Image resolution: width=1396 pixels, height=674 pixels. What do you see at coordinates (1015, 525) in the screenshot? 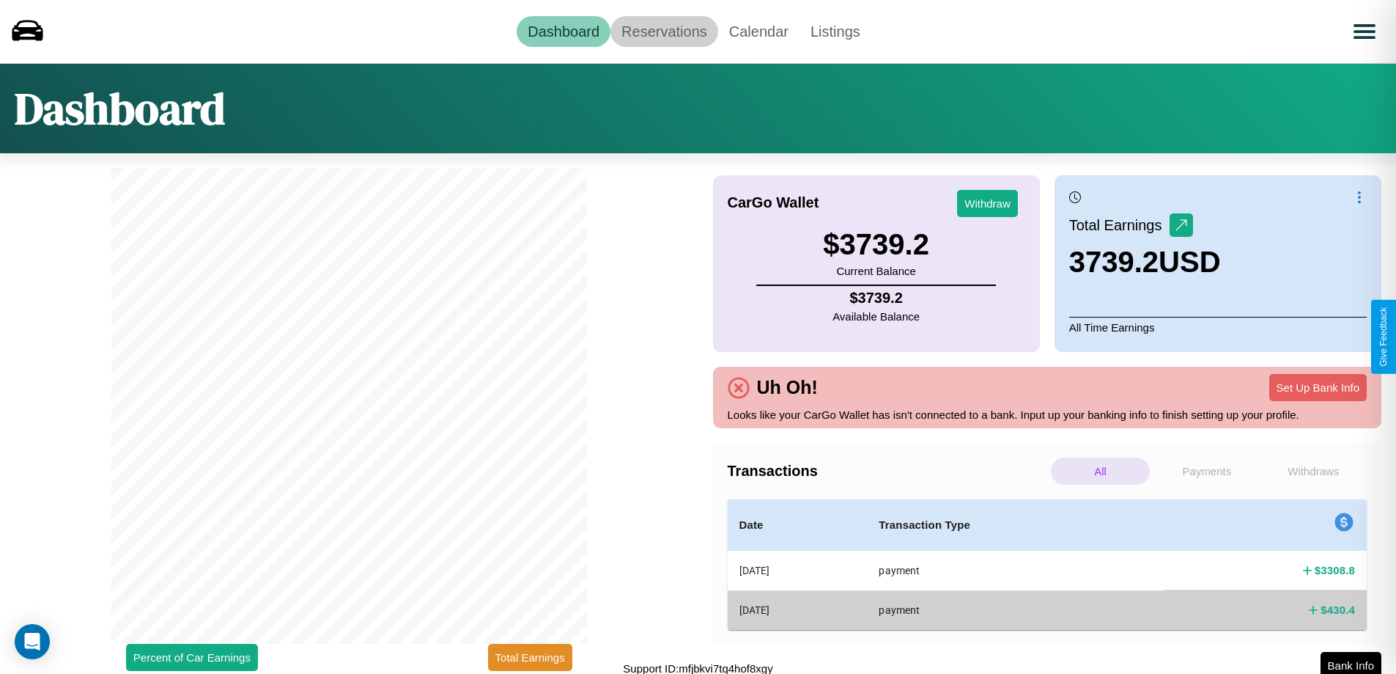
I see `h4: Transaction Type` at bounding box center [1015, 525].